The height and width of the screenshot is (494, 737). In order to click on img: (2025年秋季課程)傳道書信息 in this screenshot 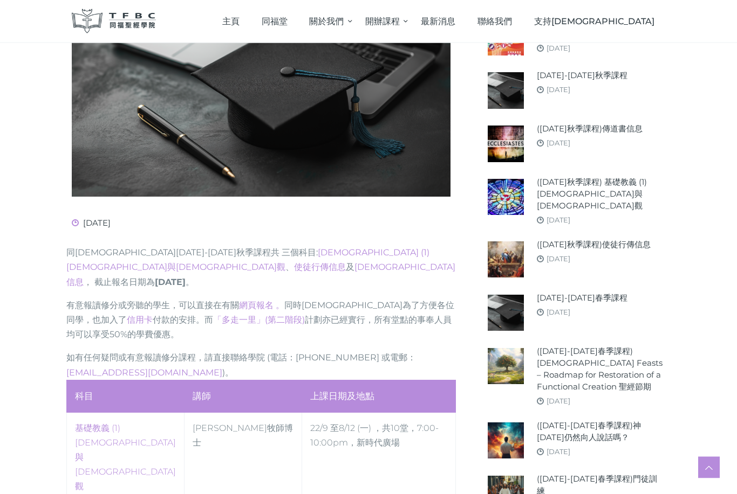, I will do `click(505, 144)`.